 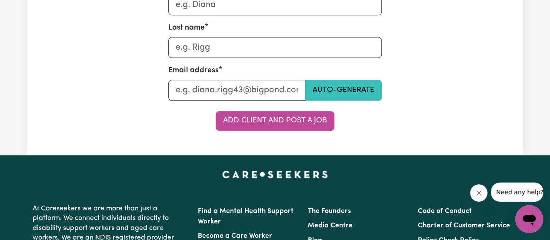 I want to click on label: Email address, so click(x=193, y=70).